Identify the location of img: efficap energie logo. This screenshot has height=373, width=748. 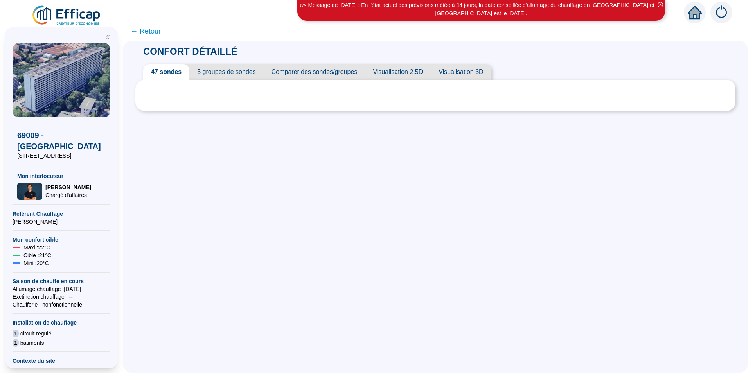
(66, 16).